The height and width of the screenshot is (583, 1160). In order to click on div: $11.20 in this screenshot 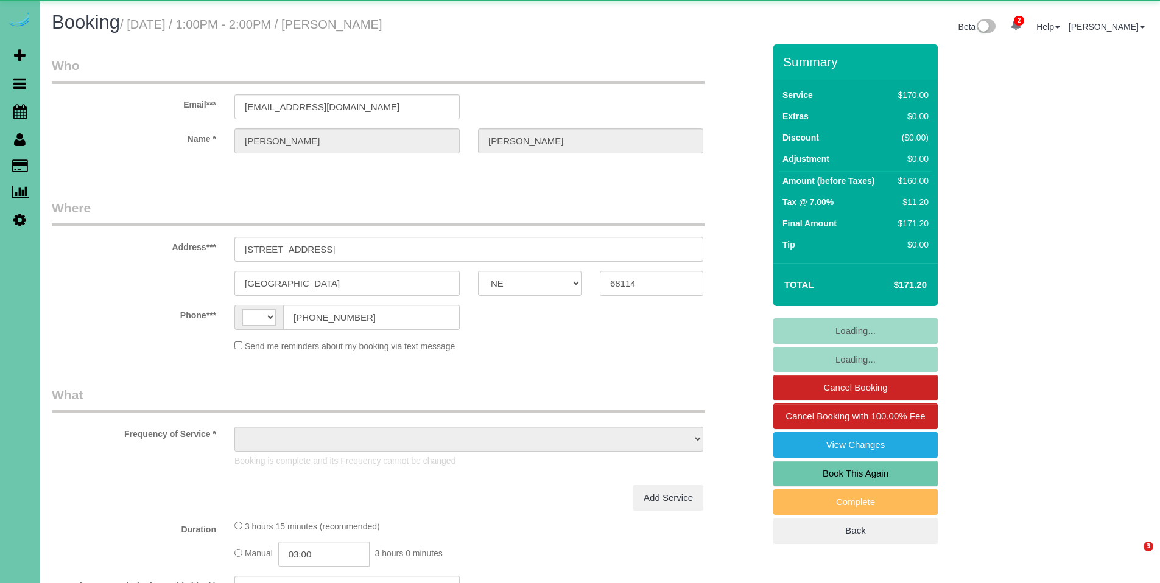, I will do `click(911, 202)`.